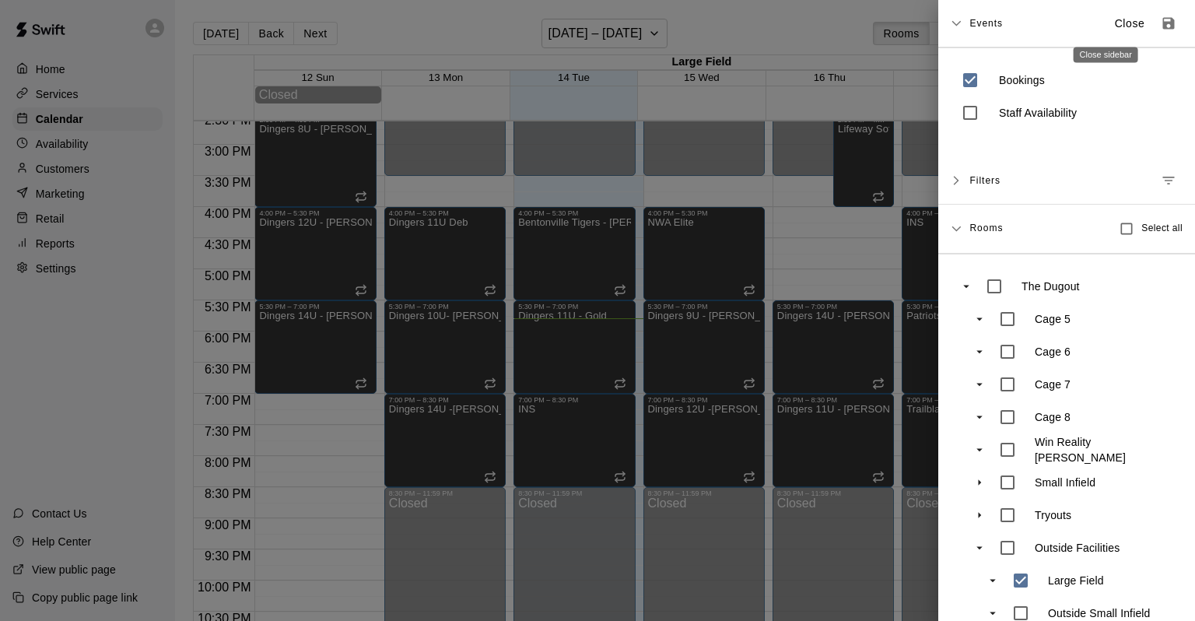  What do you see at coordinates (986, 227) in the screenshot?
I see `span: Rooms` at bounding box center [986, 227].